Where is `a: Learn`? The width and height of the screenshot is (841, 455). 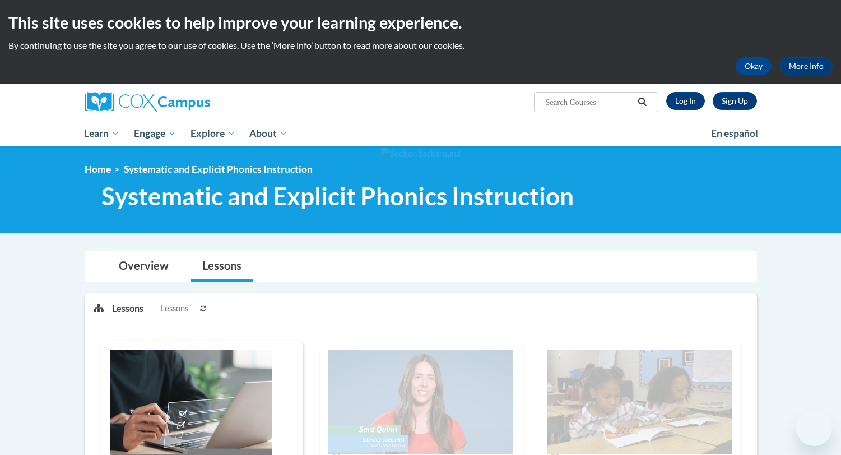 a: Learn is located at coordinates (102, 133).